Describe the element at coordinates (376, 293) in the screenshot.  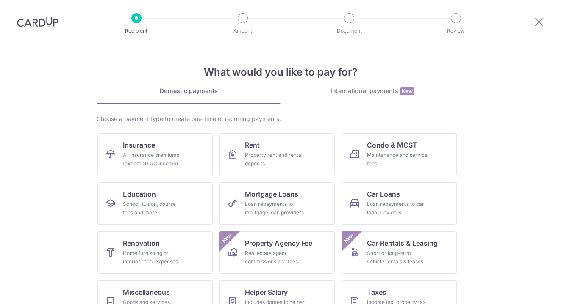
I see `span: Taxes` at that location.